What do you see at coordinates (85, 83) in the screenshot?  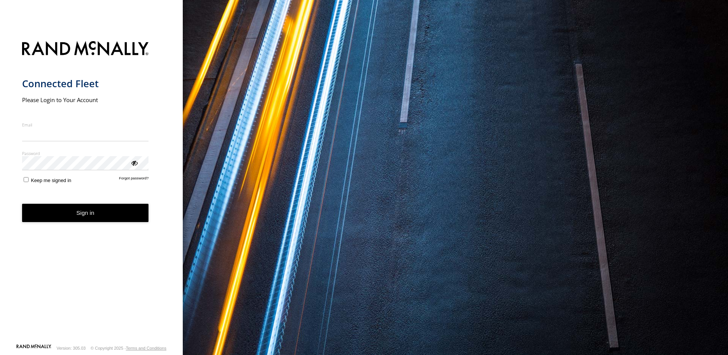 I see `h1: Connected Fleet` at bounding box center [85, 83].